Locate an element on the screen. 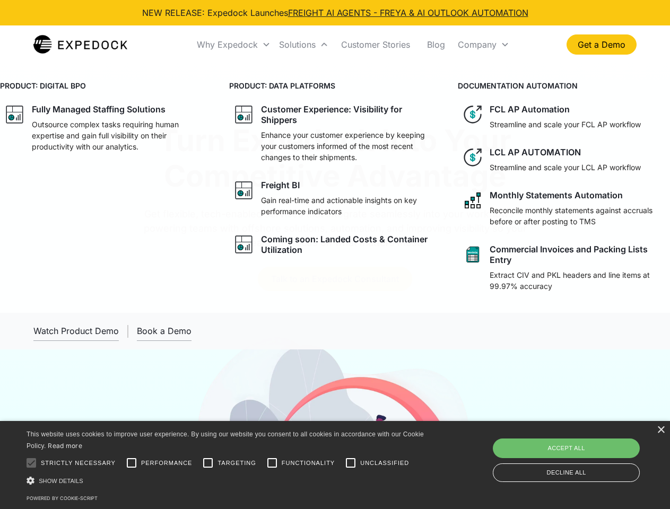 This screenshot has height=509, width=670. div: NEW RELEASE: Expedock Launches is located at coordinates (335, 13).